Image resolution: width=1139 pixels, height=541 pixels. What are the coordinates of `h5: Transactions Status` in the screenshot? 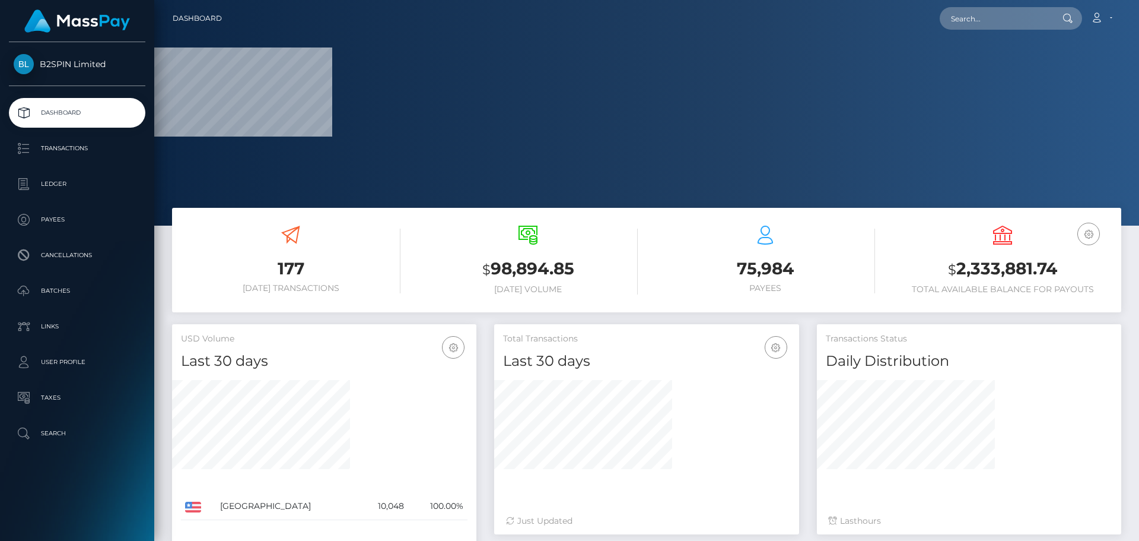 It's located at (969, 339).